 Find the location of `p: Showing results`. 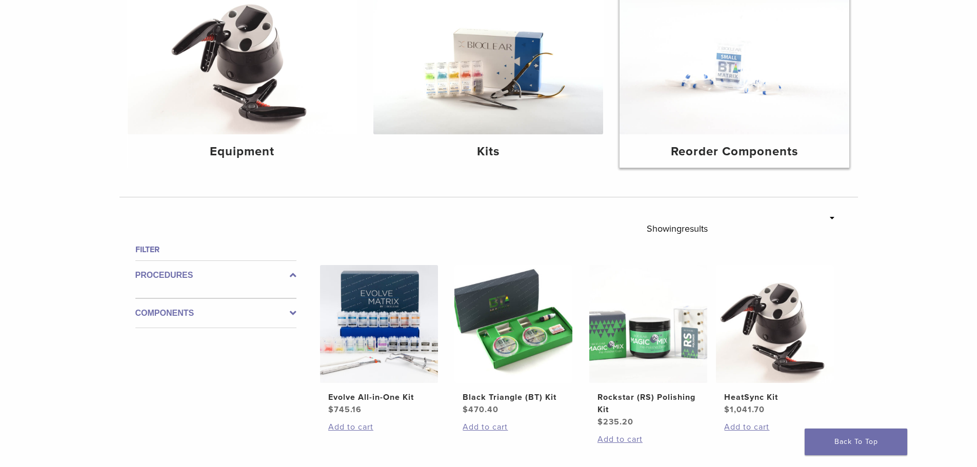

p: Showing results is located at coordinates (677, 229).